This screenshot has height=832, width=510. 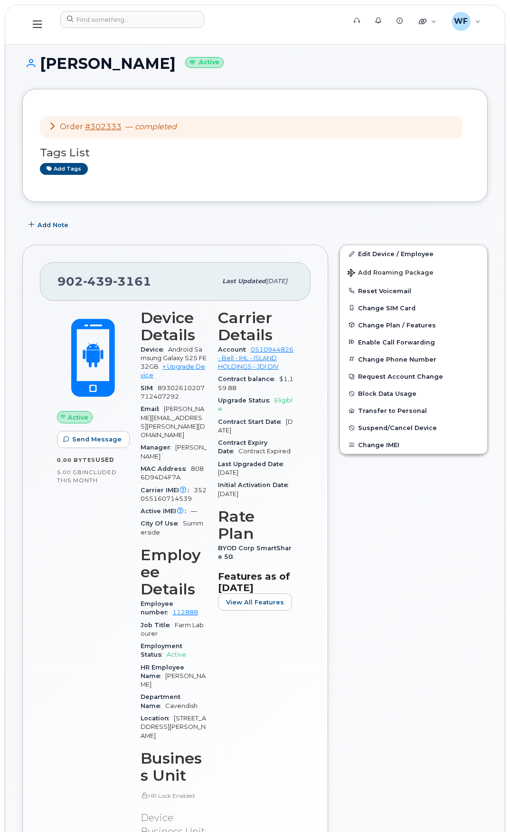 I want to click on span: Upgrade Status, so click(x=246, y=400).